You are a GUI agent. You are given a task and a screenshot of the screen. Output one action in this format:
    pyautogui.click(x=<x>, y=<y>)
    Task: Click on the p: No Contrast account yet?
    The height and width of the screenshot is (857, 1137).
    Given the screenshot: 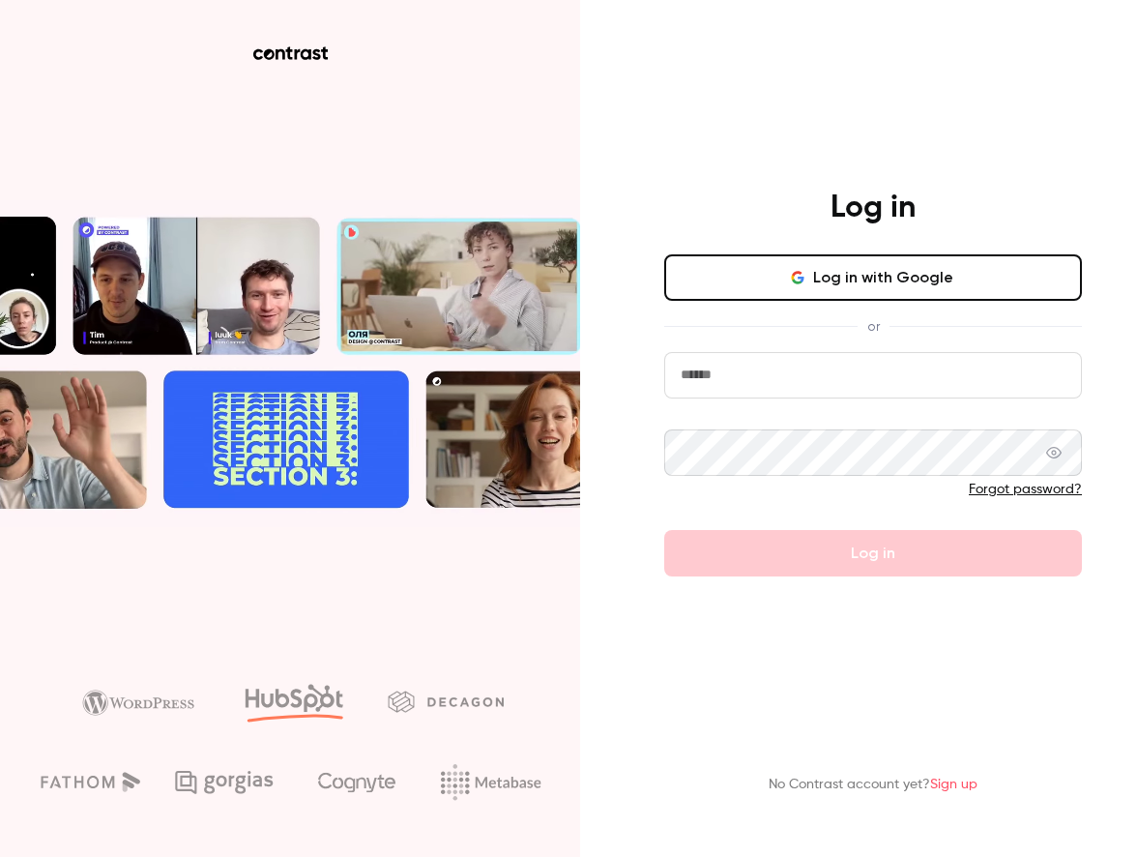 What is the action you would take?
    pyautogui.click(x=873, y=784)
    